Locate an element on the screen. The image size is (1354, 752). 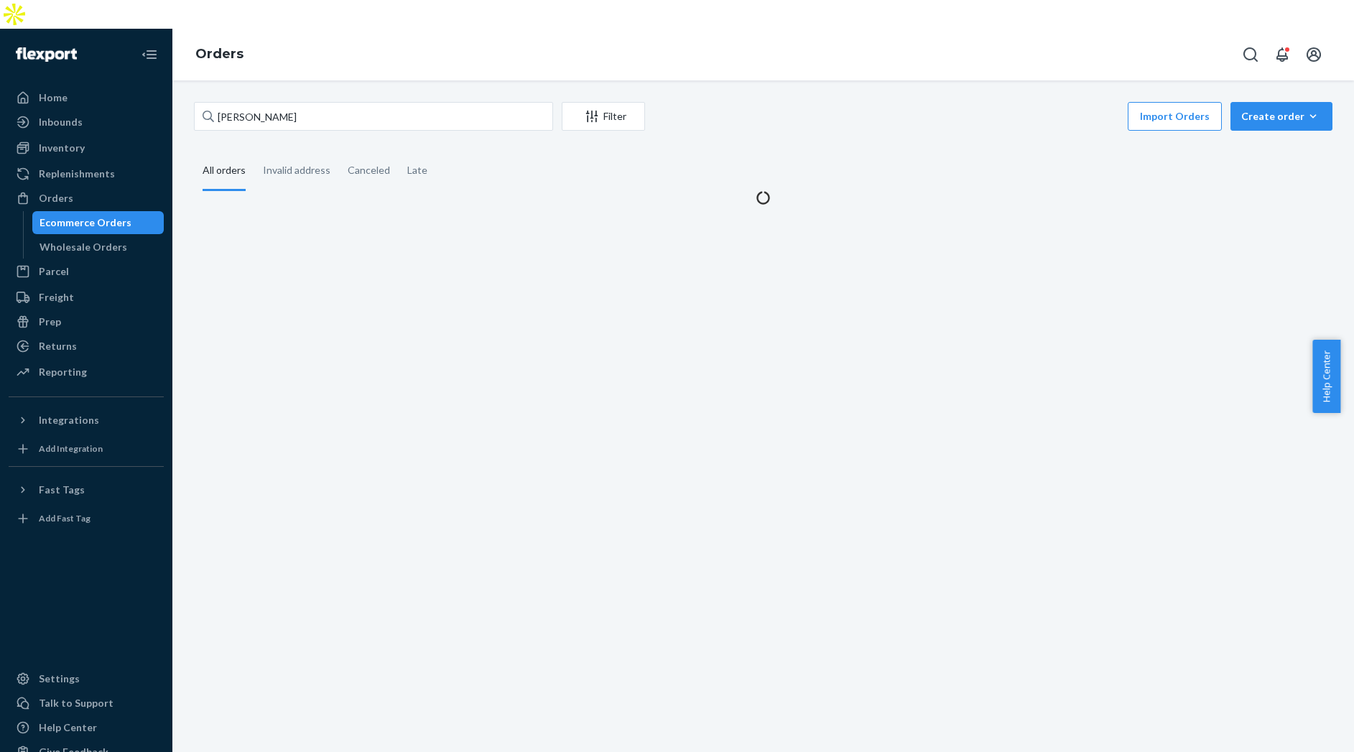
div: Orders is located at coordinates (56, 198).